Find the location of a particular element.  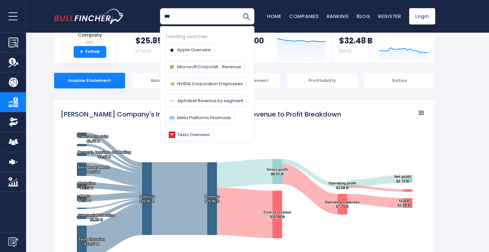

span: Tesla Overview is located at coordinates (194, 134).